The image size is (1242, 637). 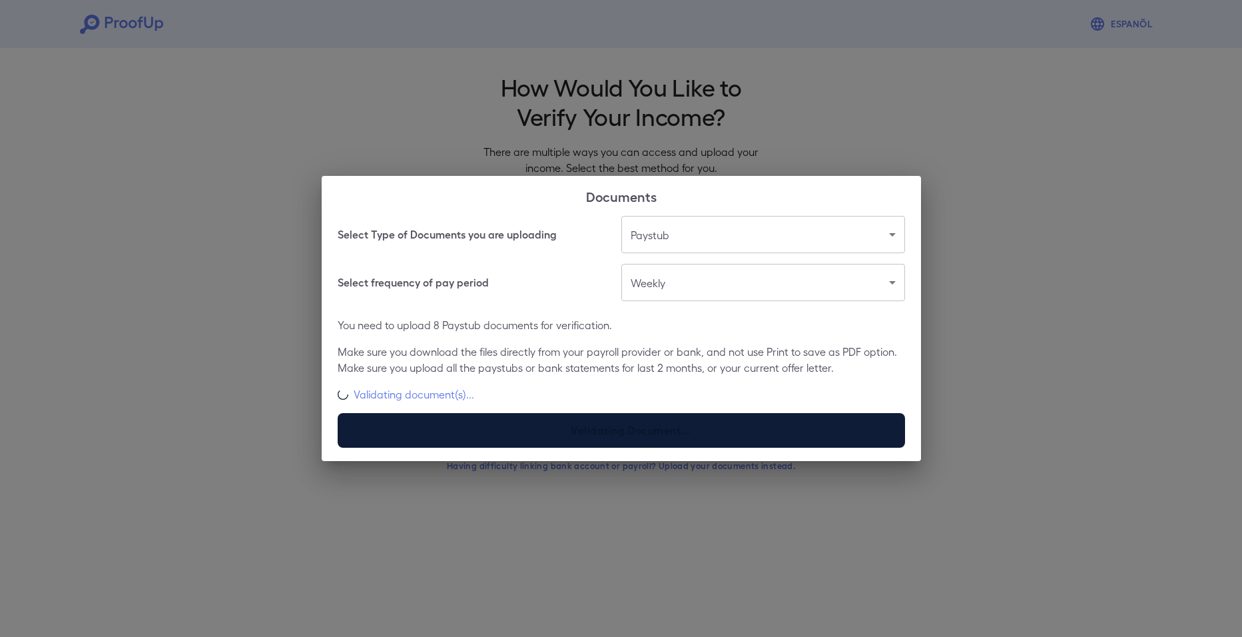 I want to click on h6: Select Type of Documents you are uploading, so click(x=447, y=234).